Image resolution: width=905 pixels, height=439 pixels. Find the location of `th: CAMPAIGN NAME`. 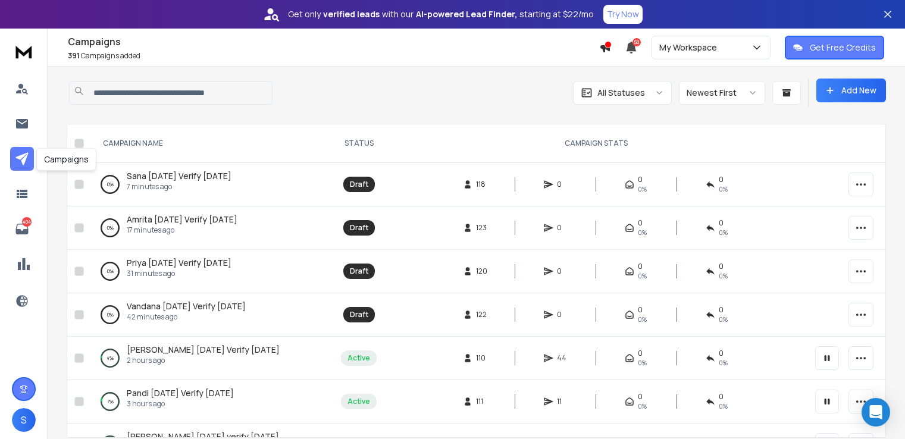

th: CAMPAIGN NAME is located at coordinates (211, 143).